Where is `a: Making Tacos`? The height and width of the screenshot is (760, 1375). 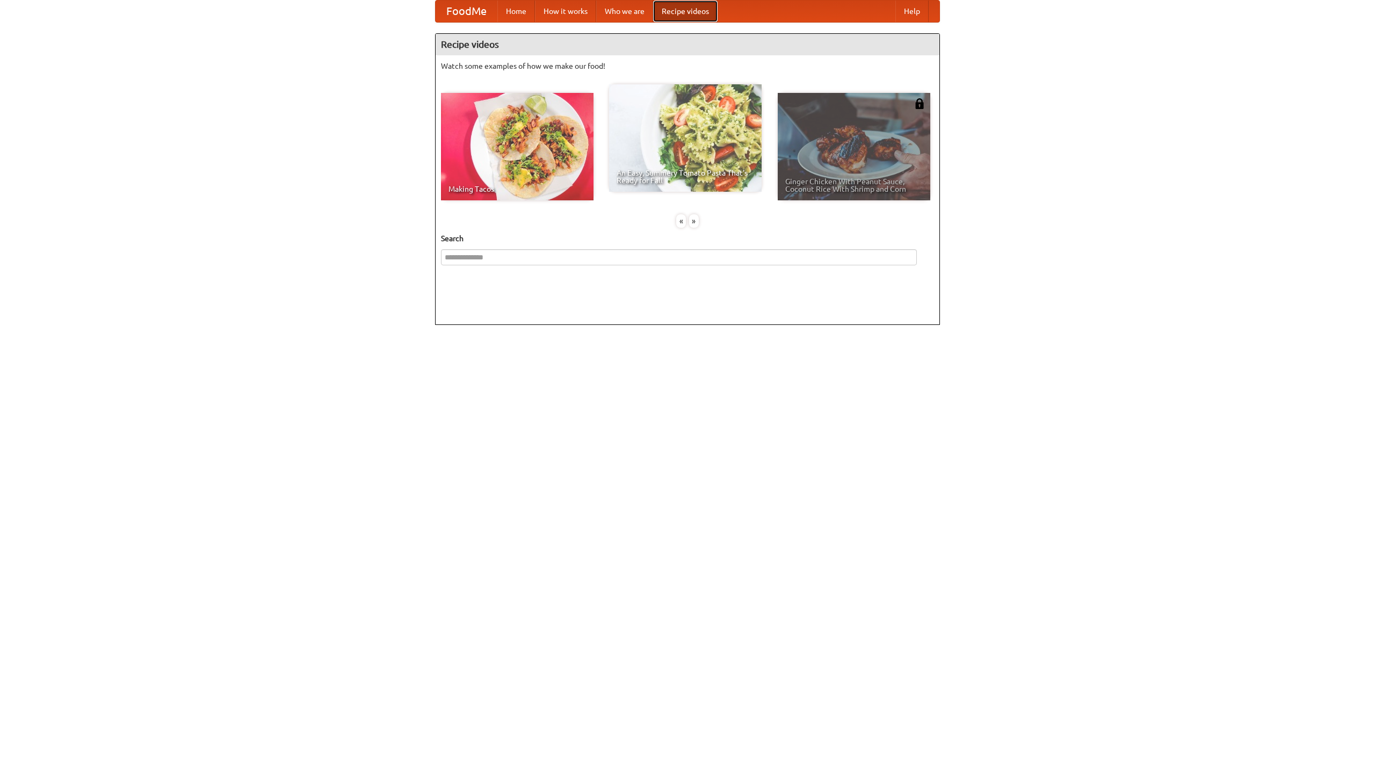 a: Making Tacos is located at coordinates (517, 147).